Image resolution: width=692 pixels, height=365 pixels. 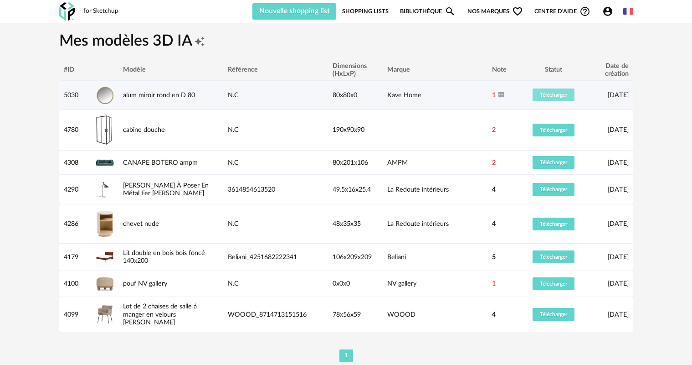 What do you see at coordinates (75, 129) in the screenshot?
I see `div: 4780` at bounding box center [75, 129].